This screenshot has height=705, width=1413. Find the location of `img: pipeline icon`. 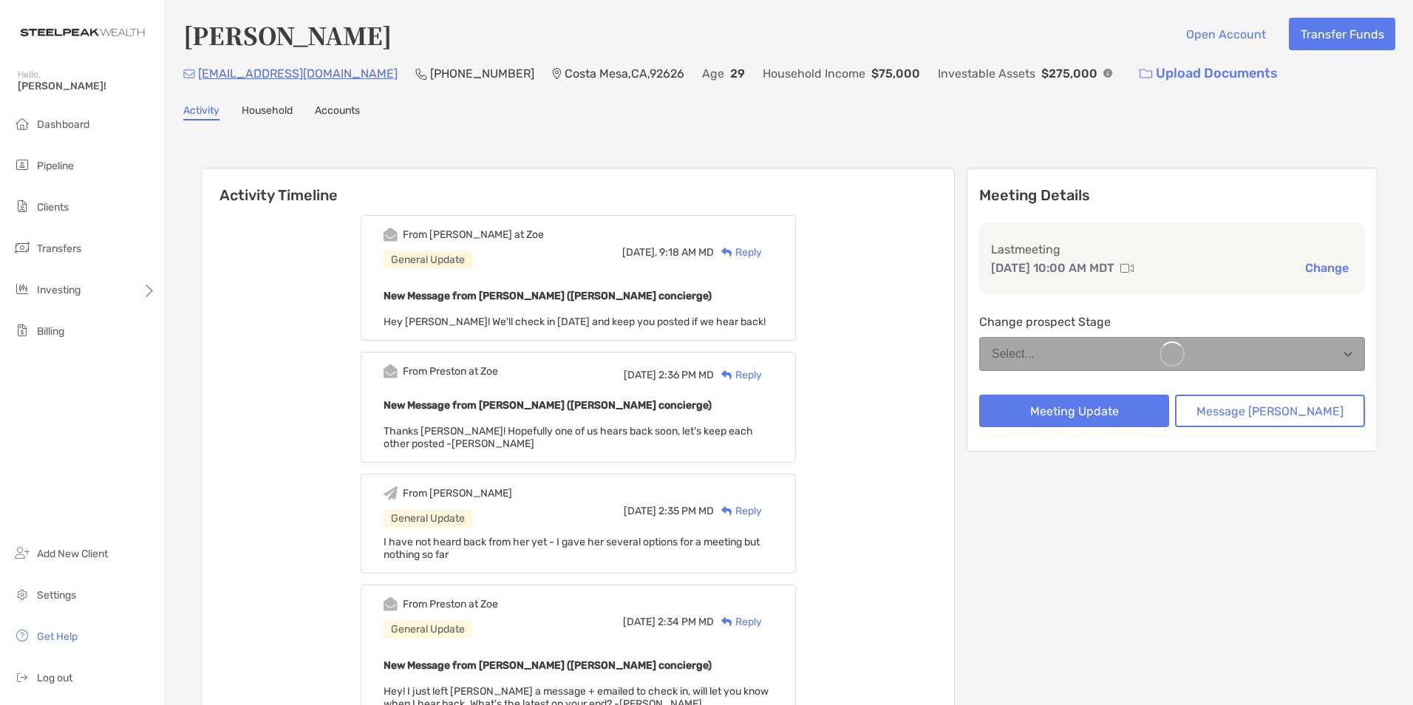

img: pipeline icon is located at coordinates (22, 165).